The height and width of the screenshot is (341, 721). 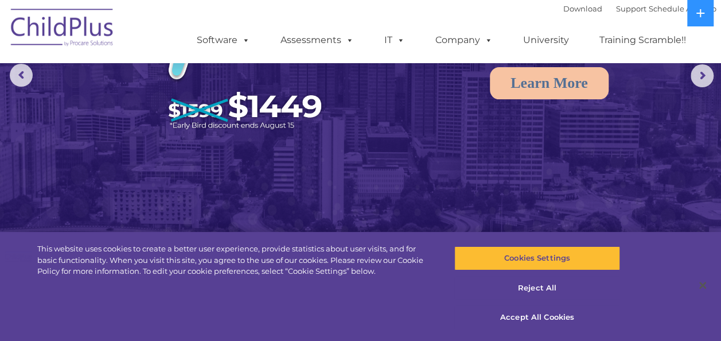 I want to click on a: Training Scramble!!, so click(x=643, y=40).